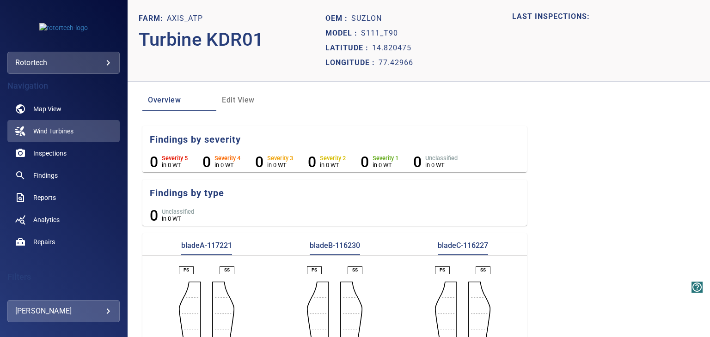 This screenshot has height=337, width=710. Describe the element at coordinates (385, 158) in the screenshot. I see `h6: Severity 1` at that location.